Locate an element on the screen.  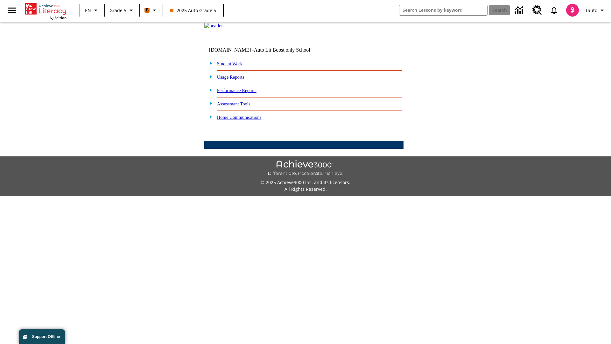
a: Performance Reports is located at coordinates (237, 90).